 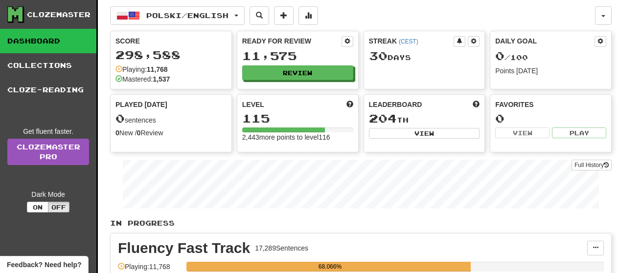 I want to click on div: Ready for Review, so click(x=292, y=41).